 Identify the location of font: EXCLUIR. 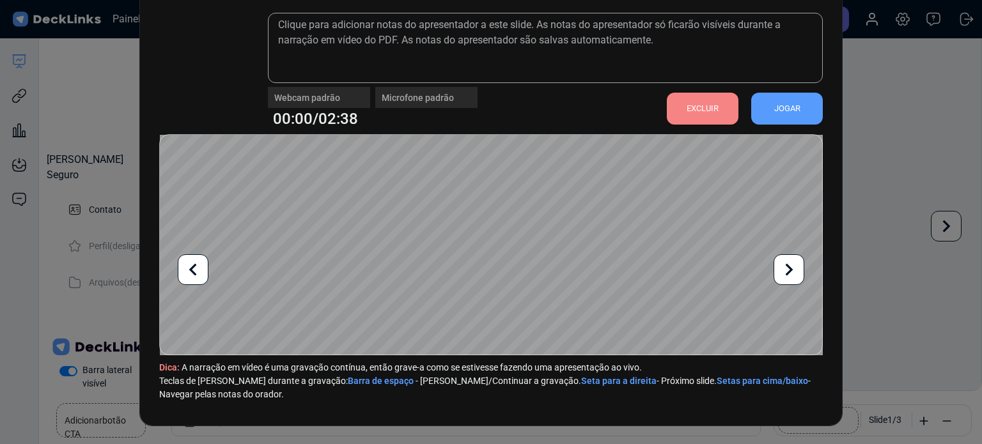
(702, 108).